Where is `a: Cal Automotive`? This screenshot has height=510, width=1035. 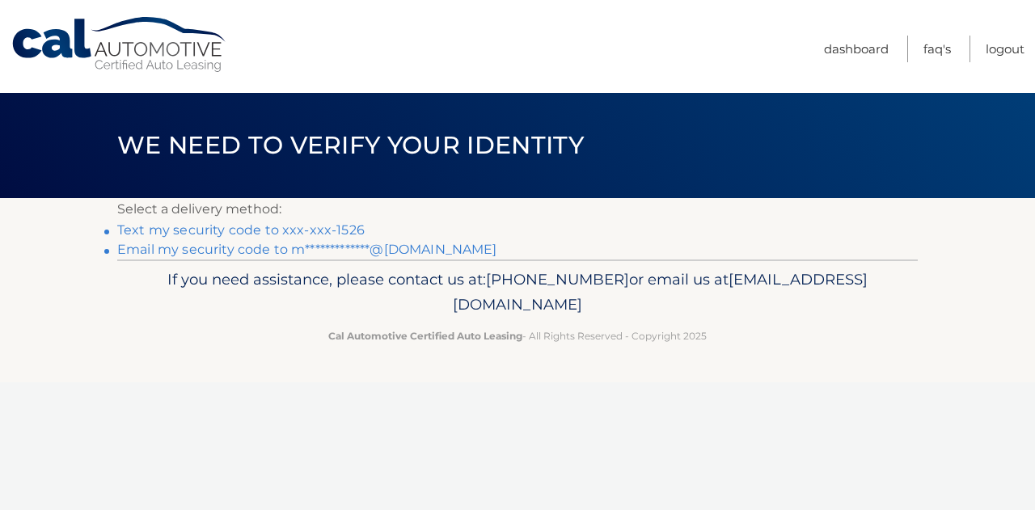 a: Cal Automotive is located at coordinates (120, 44).